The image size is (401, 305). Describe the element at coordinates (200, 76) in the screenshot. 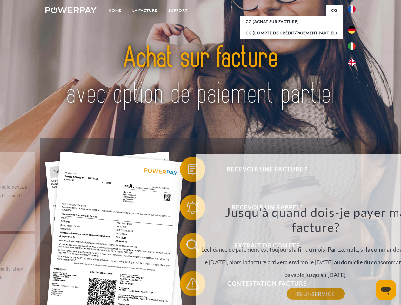

I see `img: title-powerpay_fr.svg` at that location.